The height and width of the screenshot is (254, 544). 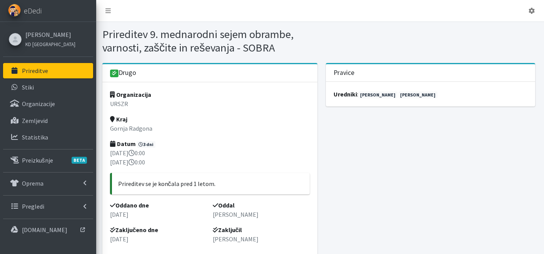 I want to click on strong: Oddal, so click(x=223, y=205).